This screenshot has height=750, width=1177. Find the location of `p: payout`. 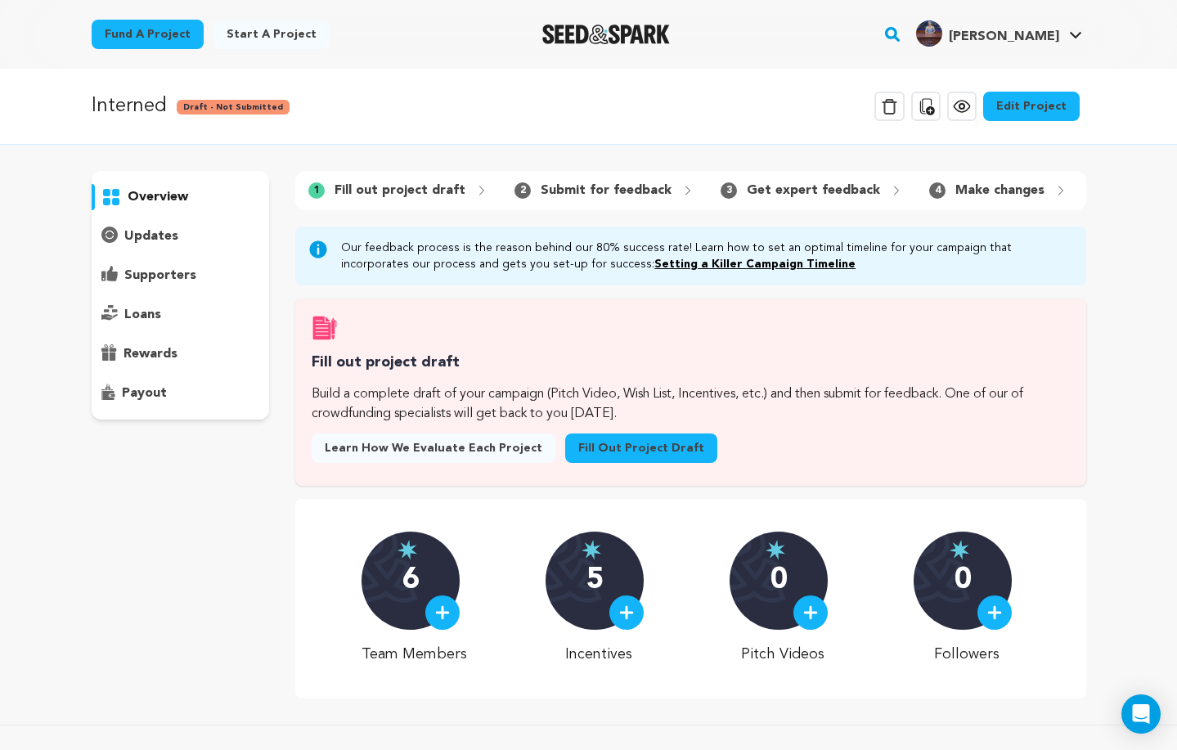

p: payout is located at coordinates (144, 394).